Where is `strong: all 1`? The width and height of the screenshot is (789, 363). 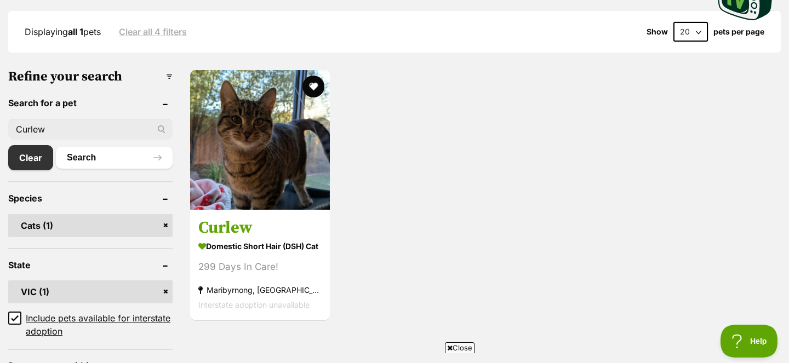 strong: all 1 is located at coordinates (76, 32).